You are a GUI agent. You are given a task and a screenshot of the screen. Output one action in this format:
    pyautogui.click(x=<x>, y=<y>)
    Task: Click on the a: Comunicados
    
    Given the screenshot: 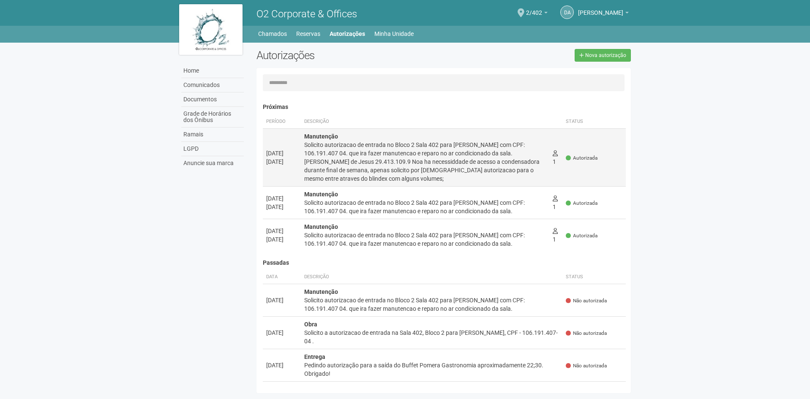 What is the action you would take?
    pyautogui.click(x=212, y=85)
    